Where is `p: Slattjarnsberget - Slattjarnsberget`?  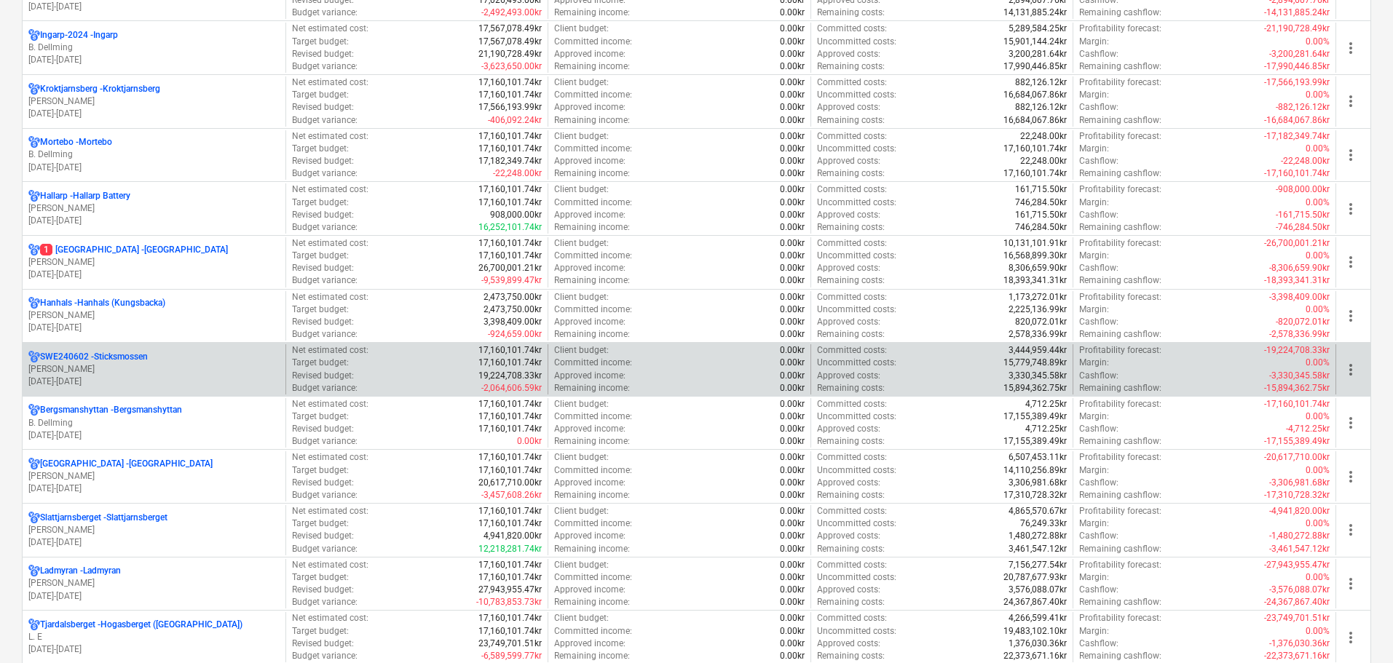 p: Slattjarnsberget - Slattjarnsberget is located at coordinates (103, 518).